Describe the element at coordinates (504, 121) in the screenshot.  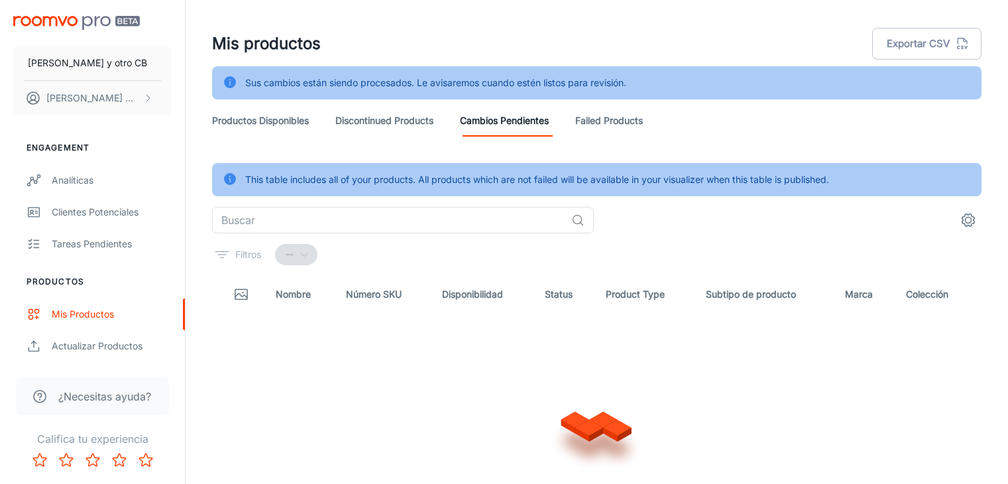
I see `a: Cambios pendientes` at that location.